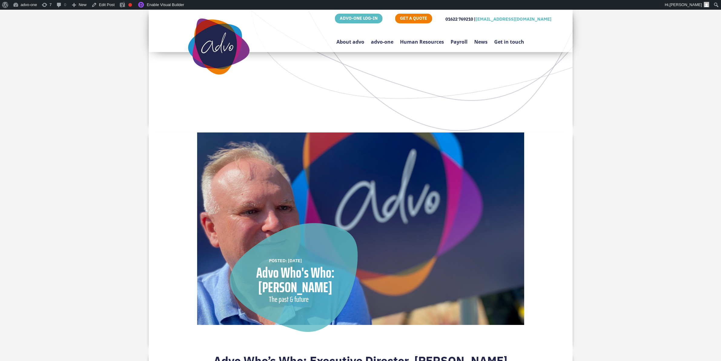 This screenshot has width=721, height=361. Describe the element at coordinates (422, 39) in the screenshot. I see `a: Human Resources` at that location.